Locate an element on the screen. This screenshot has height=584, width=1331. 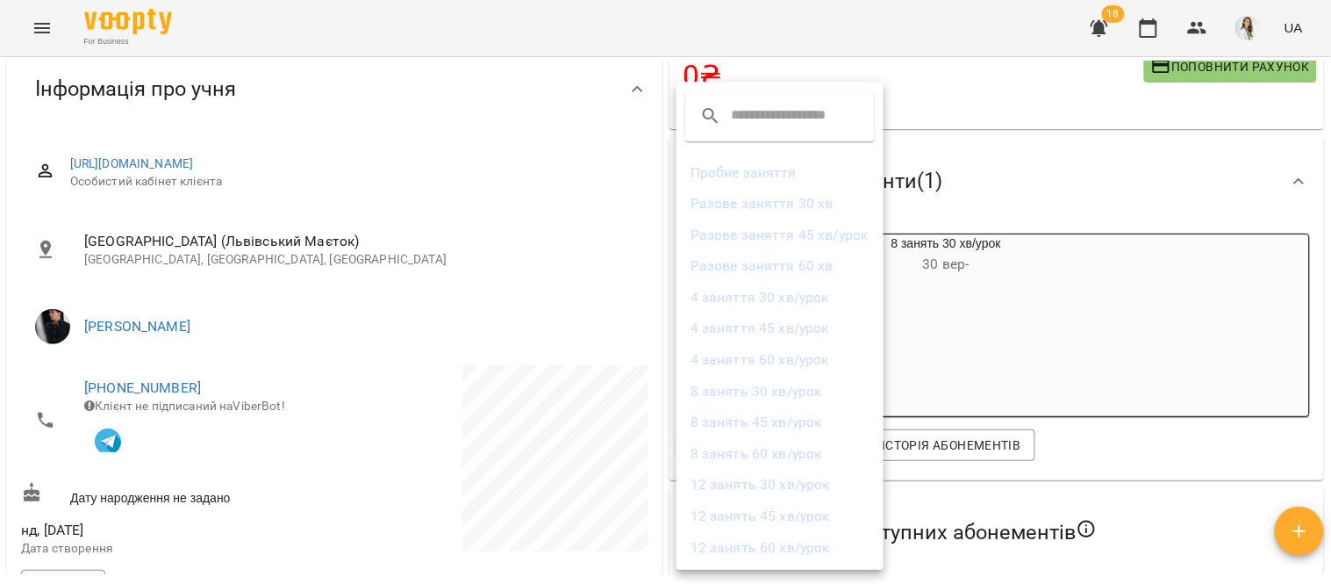
li: Разове заняття 45 хв/урок is located at coordinates (780, 235).